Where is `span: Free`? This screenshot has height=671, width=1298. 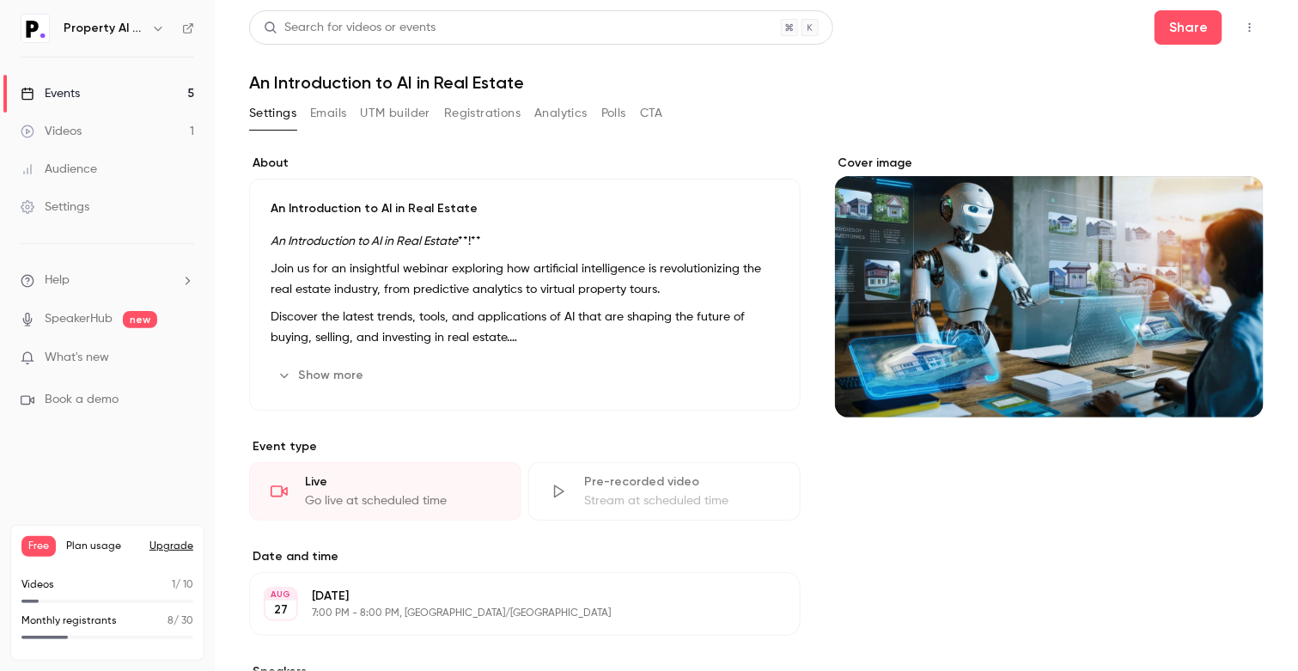 span: Free is located at coordinates (39, 546).